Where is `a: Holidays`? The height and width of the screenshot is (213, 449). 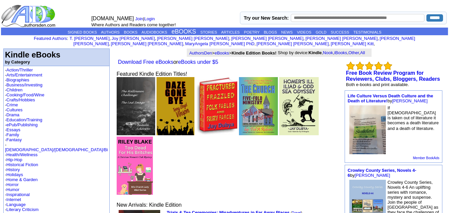
a: Holidays is located at coordinates (15, 174).